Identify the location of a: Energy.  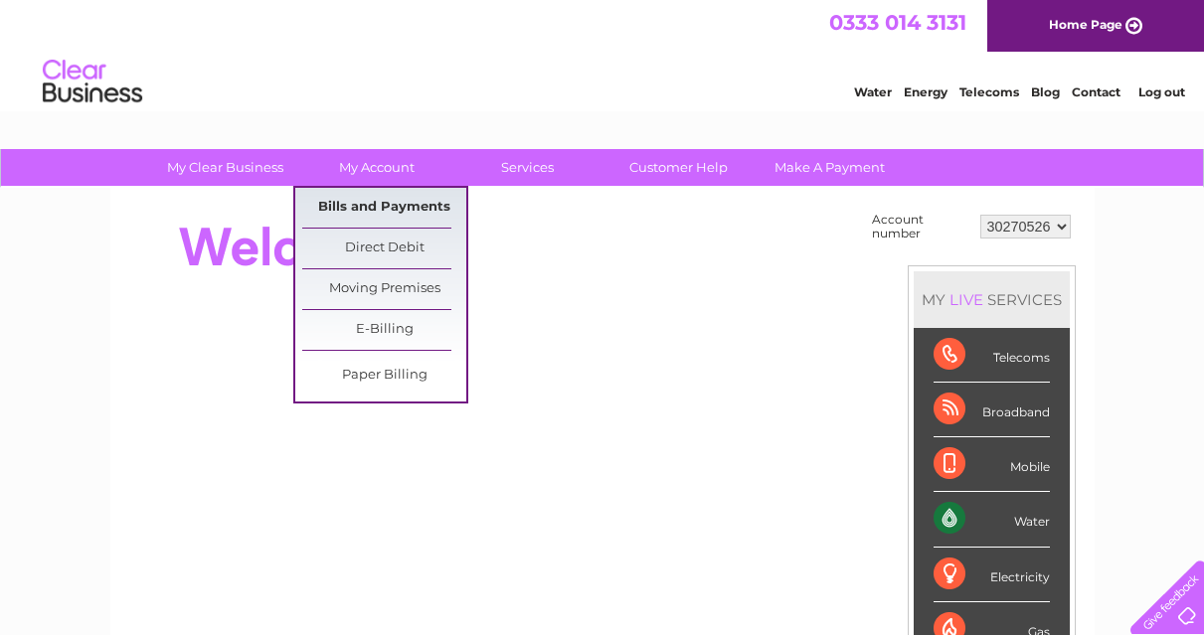
(926, 91).